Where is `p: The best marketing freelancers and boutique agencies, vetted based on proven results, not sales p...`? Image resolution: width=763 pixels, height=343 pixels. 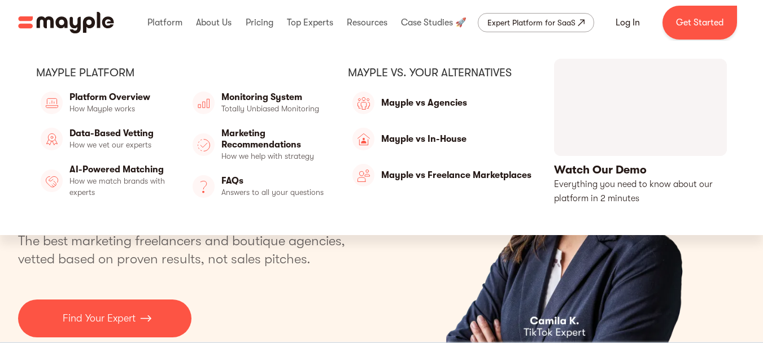 p: The best marketing freelancers and boutique agencies, vetted based on proven results, not sales p... is located at coordinates (188, 250).